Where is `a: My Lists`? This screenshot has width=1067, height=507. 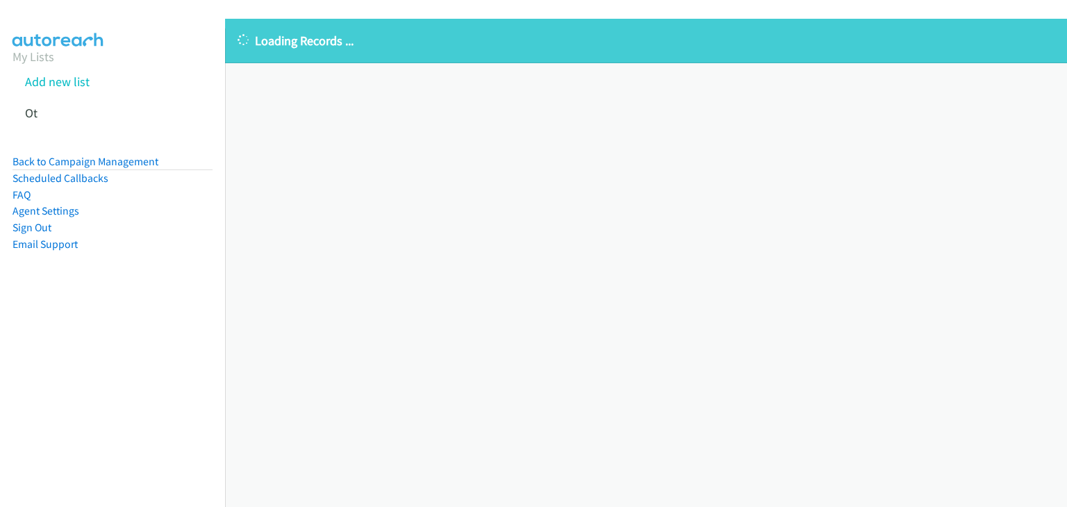 a: My Lists is located at coordinates (33, 56).